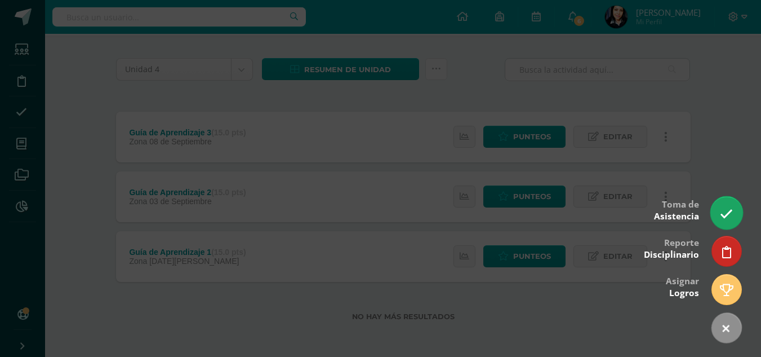 Image resolution: width=761 pixels, height=357 pixels. Describe the element at coordinates (671, 254) in the screenshot. I see `span: Disciplinario` at that location.